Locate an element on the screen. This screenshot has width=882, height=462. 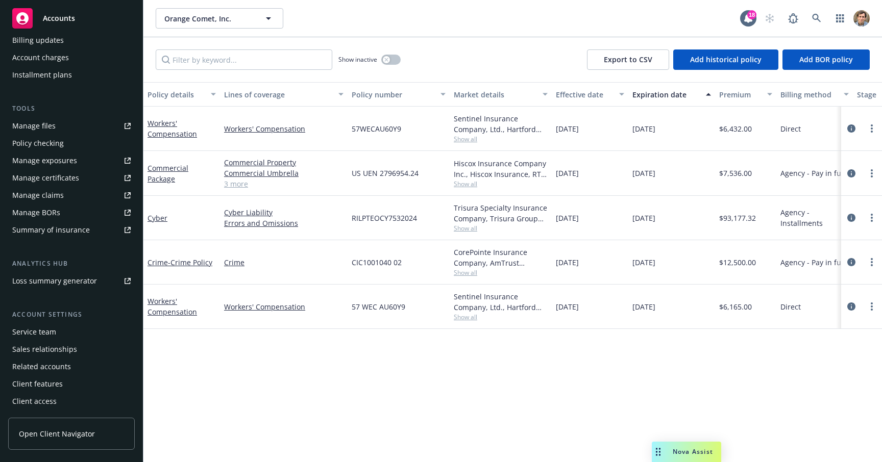
div: Premium is located at coordinates (740, 94).